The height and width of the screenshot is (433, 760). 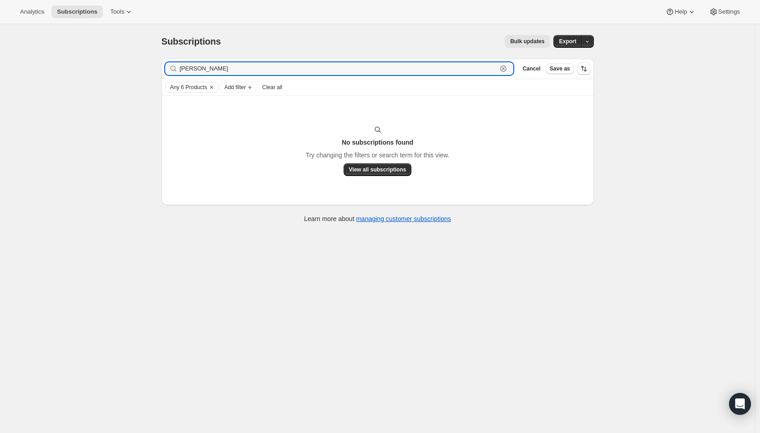 I want to click on button: Save as, so click(x=560, y=69).